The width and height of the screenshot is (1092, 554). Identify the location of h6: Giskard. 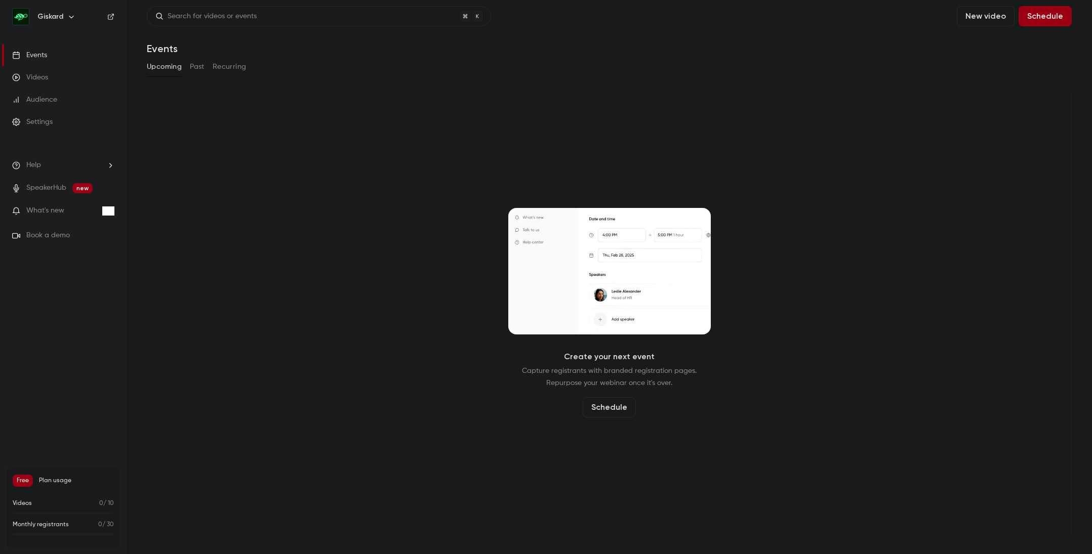
(50, 17).